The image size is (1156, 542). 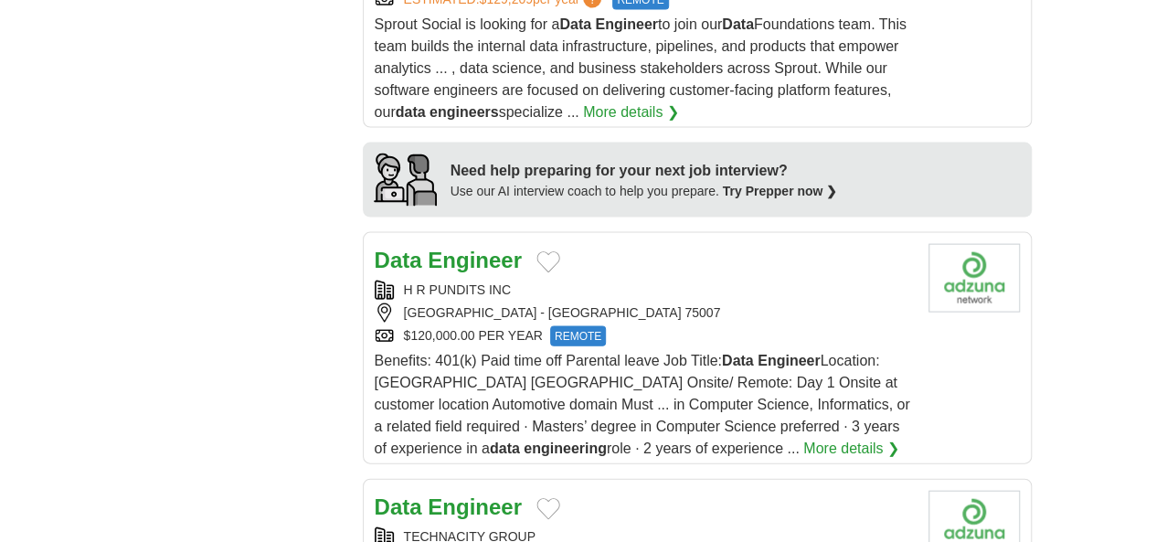 I want to click on div: $120,000.00 PER YEAR, so click(x=644, y=336).